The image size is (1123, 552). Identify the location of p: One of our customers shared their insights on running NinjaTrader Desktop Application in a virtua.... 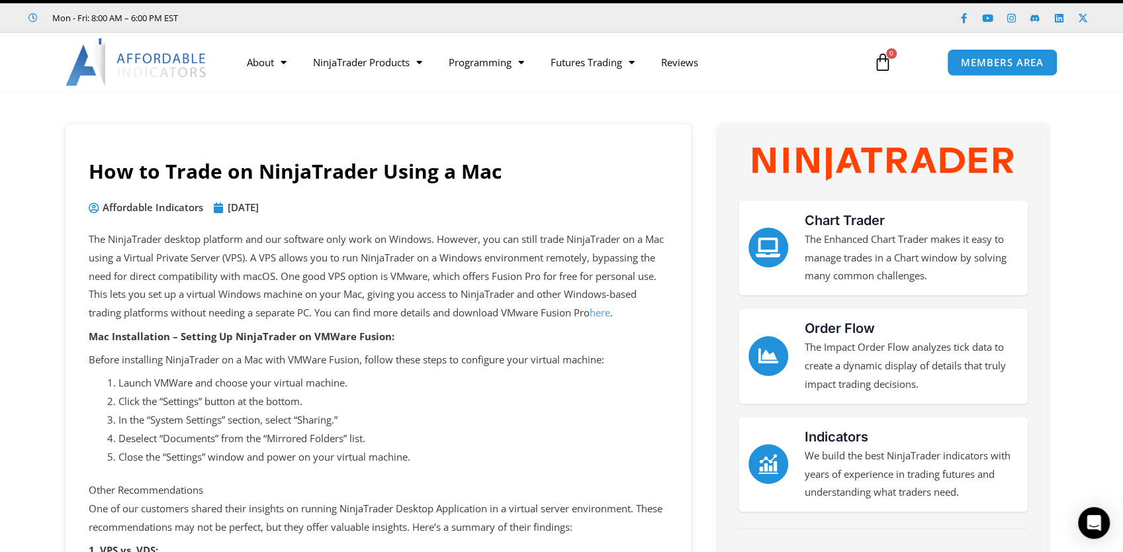
(378, 518).